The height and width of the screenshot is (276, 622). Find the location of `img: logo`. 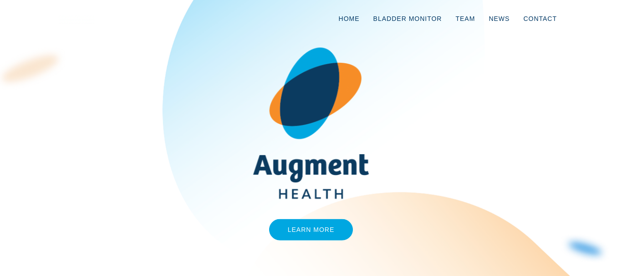

img: logo is located at coordinates (76, 20).